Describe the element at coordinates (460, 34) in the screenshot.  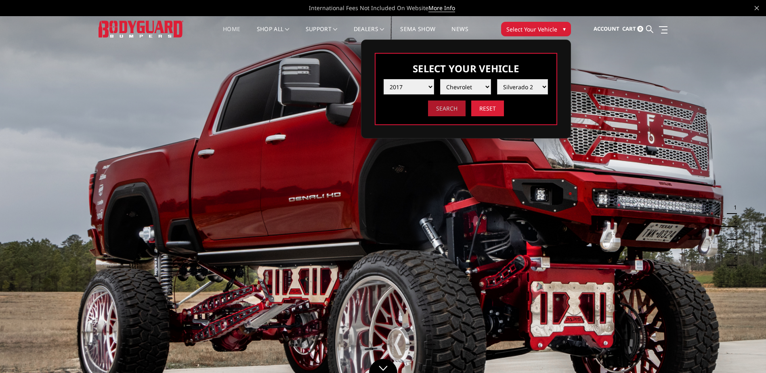
I see `a: News` at that location.